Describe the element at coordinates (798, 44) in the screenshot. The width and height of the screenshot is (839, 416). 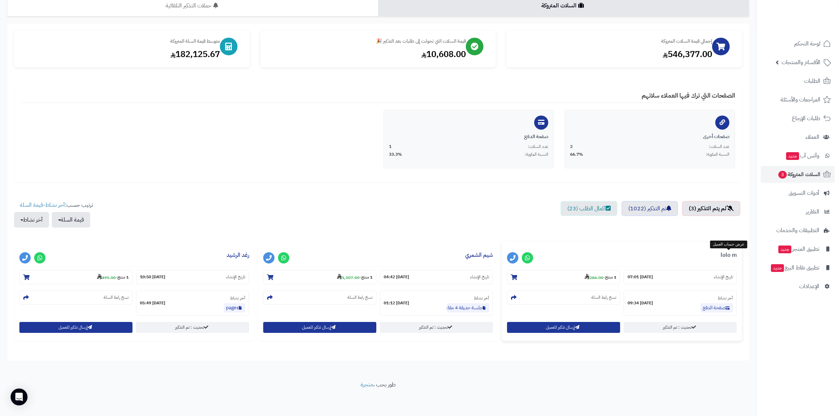
I see `a: لوحة التحكم` at that location.